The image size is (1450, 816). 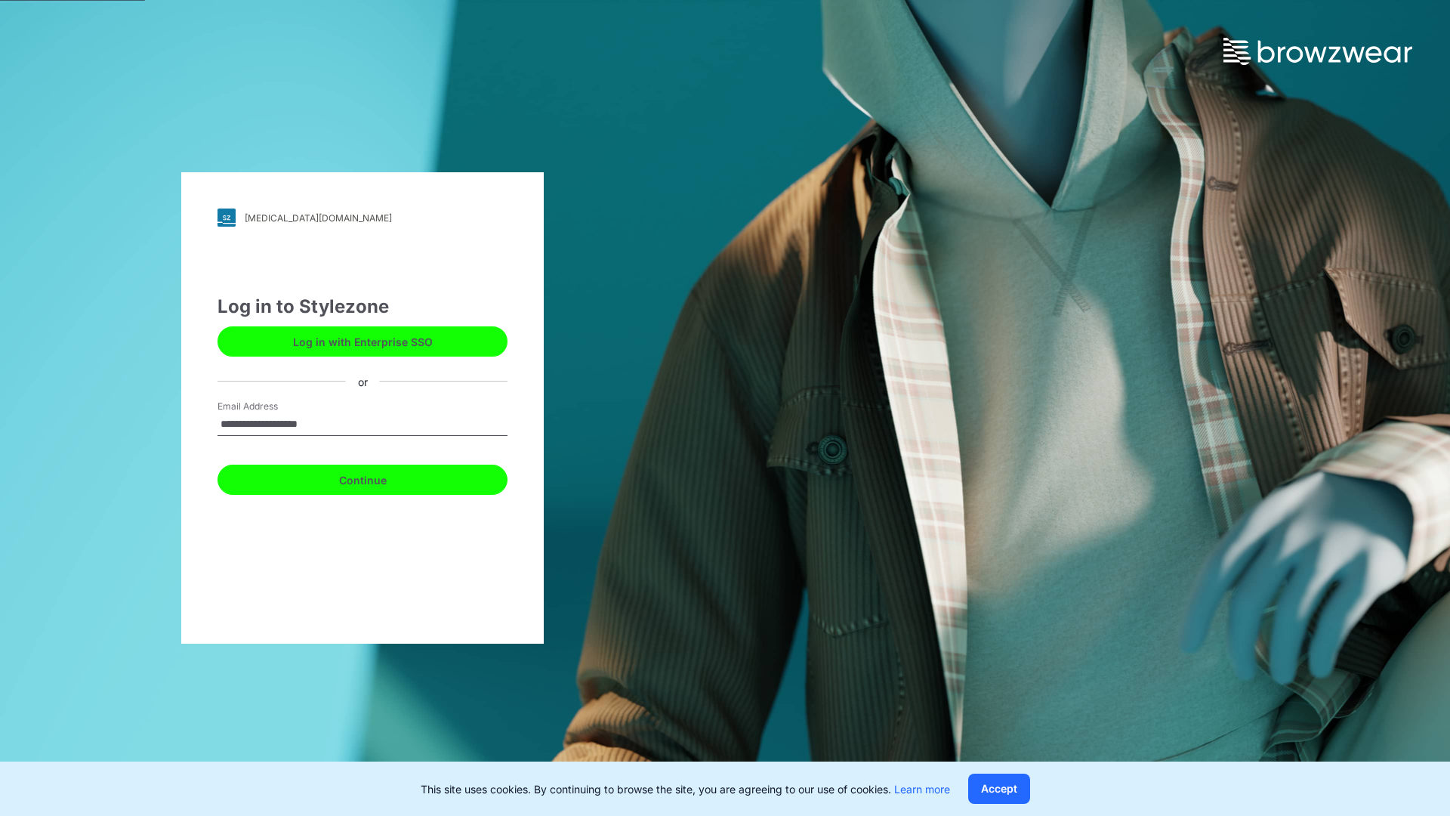 I want to click on button: Accept, so click(x=999, y=788).